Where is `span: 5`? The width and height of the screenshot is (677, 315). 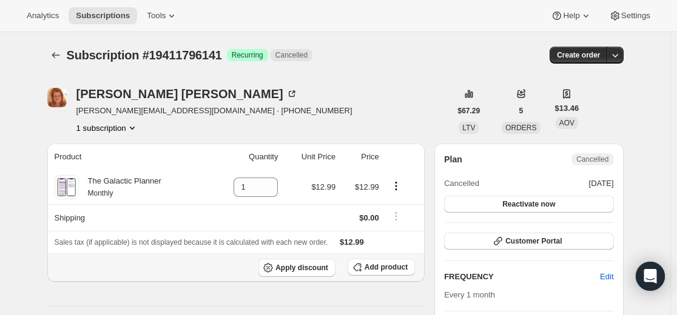
span: 5 is located at coordinates (521, 111).